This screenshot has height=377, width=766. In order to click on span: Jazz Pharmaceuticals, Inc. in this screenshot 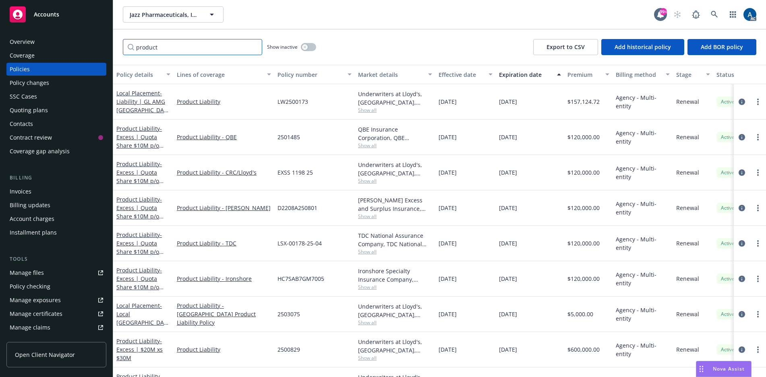, I will do `click(164, 15)`.